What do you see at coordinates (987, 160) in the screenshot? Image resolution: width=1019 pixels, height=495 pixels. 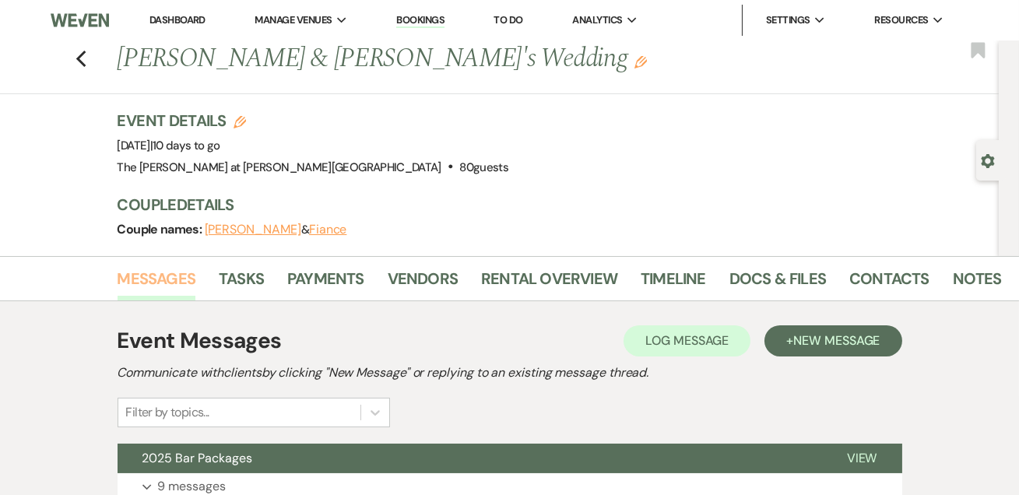 I see `button: Open lead details` at bounding box center [987, 160].